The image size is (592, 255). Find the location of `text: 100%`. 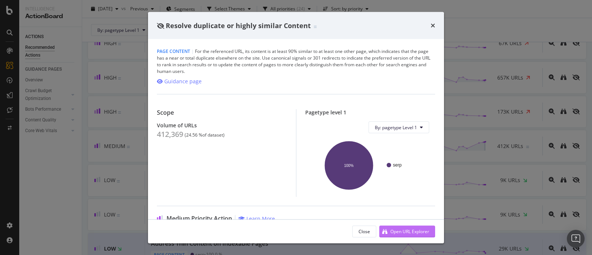

text: 100% is located at coordinates (349, 165).